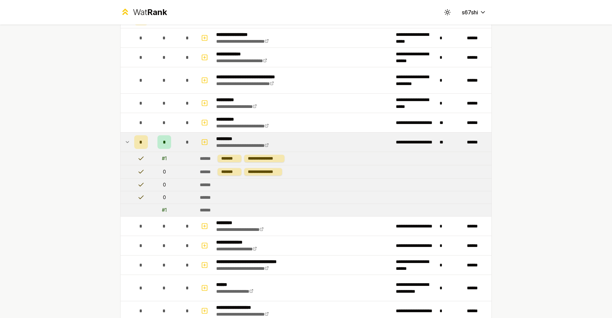 This screenshot has width=612, height=318. I want to click on div: Wat, so click(150, 12).